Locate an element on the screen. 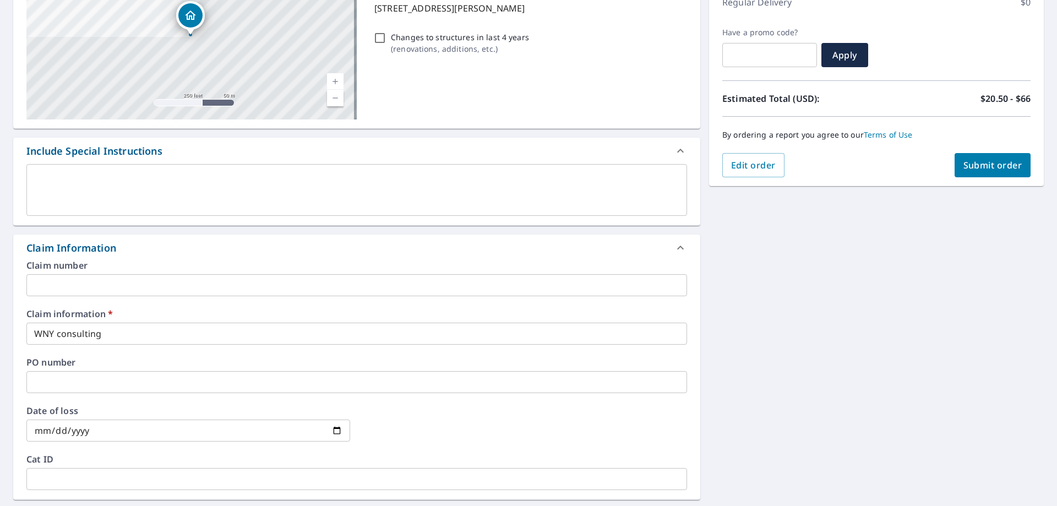  p: By ordering a report you agree to our is located at coordinates (876, 135).